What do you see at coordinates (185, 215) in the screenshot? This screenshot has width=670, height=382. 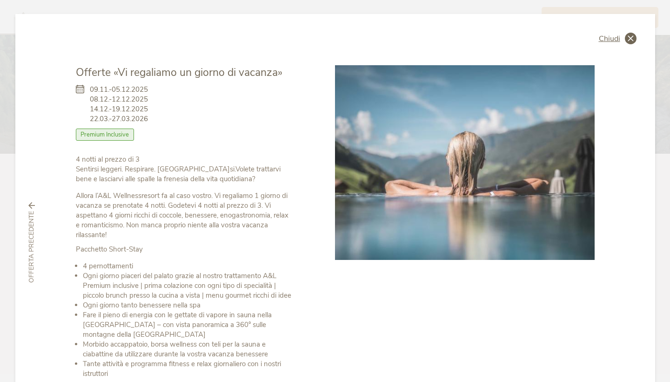 I see `p: Allora l’A&L Wellnessresort fa al caso vostro. Vi regaliamo 1 giorno di vacanza se prenotate 4 no...` at bounding box center [185, 215].